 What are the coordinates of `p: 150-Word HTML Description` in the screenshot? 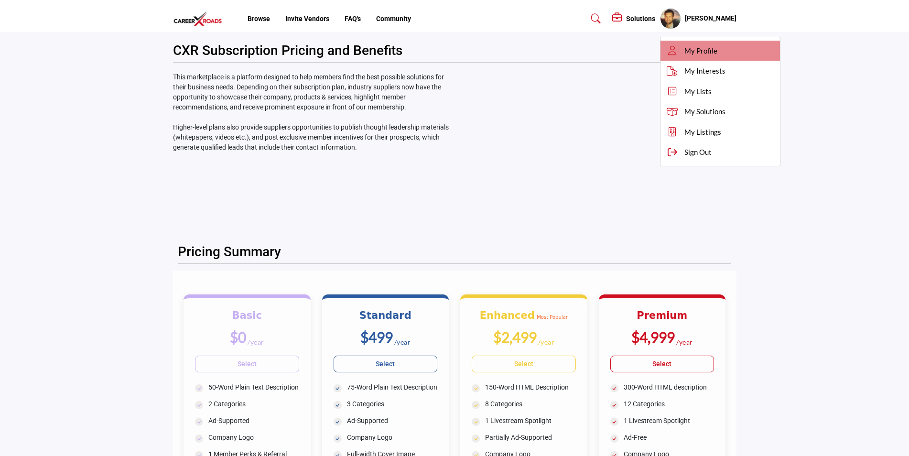 It's located at (531, 387).